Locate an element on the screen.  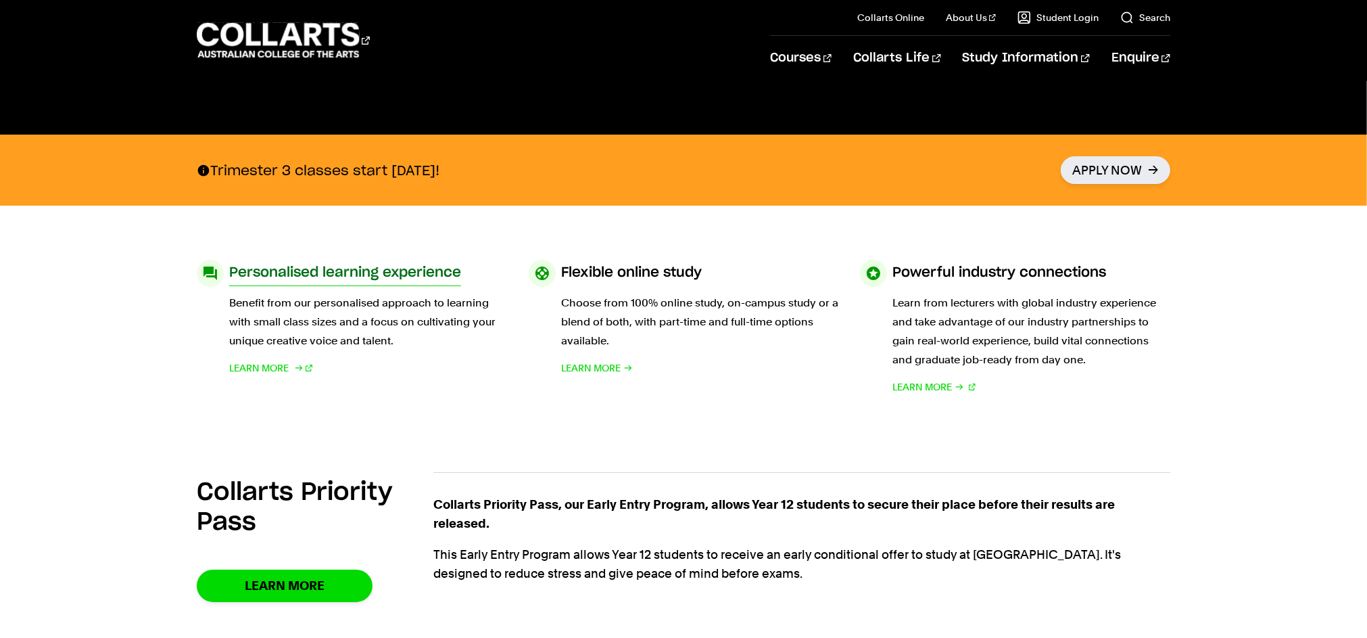
a: Enquire is located at coordinates (1141, 58).